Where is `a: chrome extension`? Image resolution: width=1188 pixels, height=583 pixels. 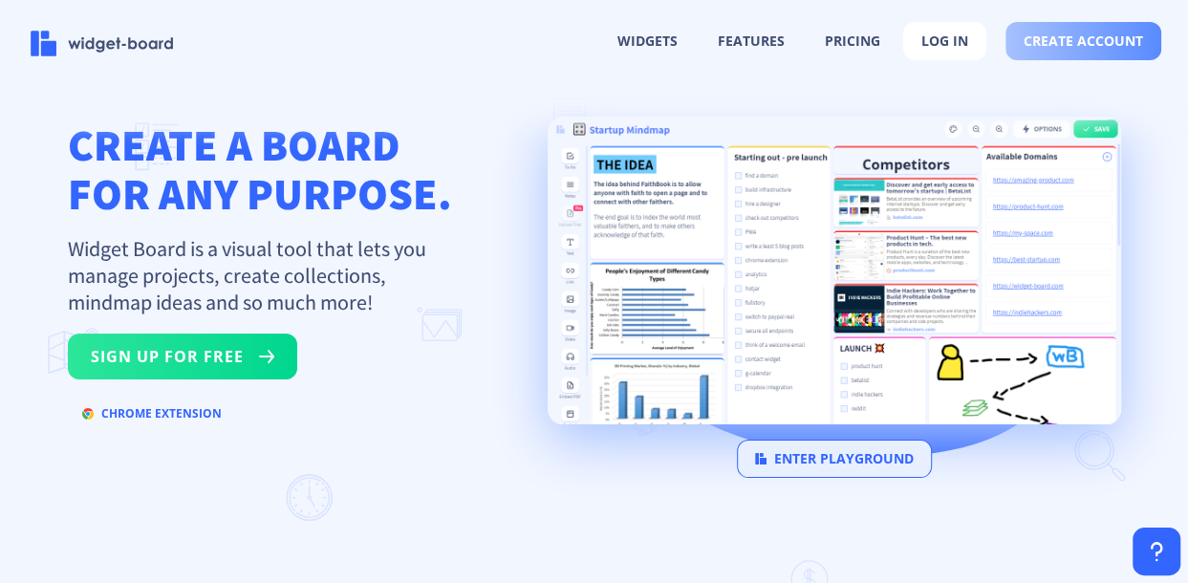
a: chrome extension is located at coordinates (152, 418).